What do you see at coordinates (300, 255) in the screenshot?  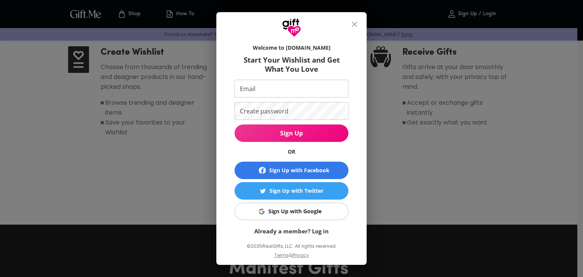 I see `a: Privacy` at bounding box center [300, 255].